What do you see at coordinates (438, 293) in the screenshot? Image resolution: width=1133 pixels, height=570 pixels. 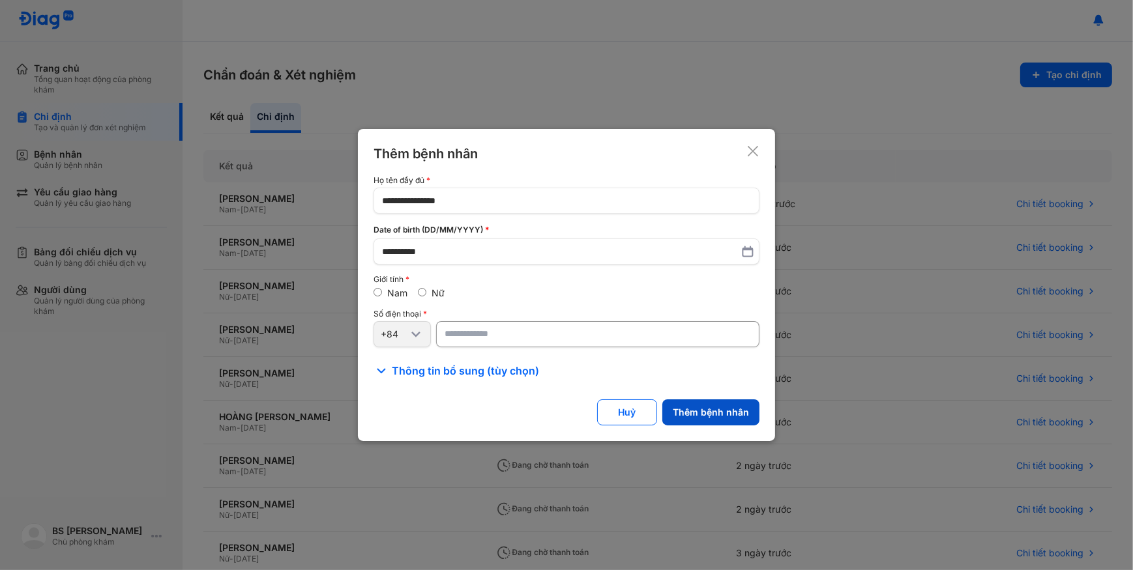 I see `label: Nữ` at bounding box center [438, 293].